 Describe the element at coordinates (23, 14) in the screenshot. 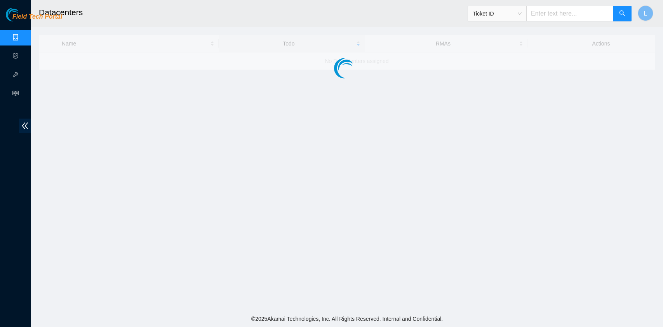

I see `img: Akamai Technologies` at that location.